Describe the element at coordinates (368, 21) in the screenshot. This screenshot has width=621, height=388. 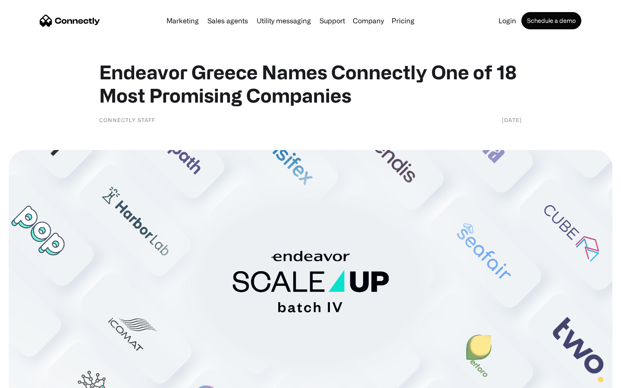
I see `div: Company` at that location.